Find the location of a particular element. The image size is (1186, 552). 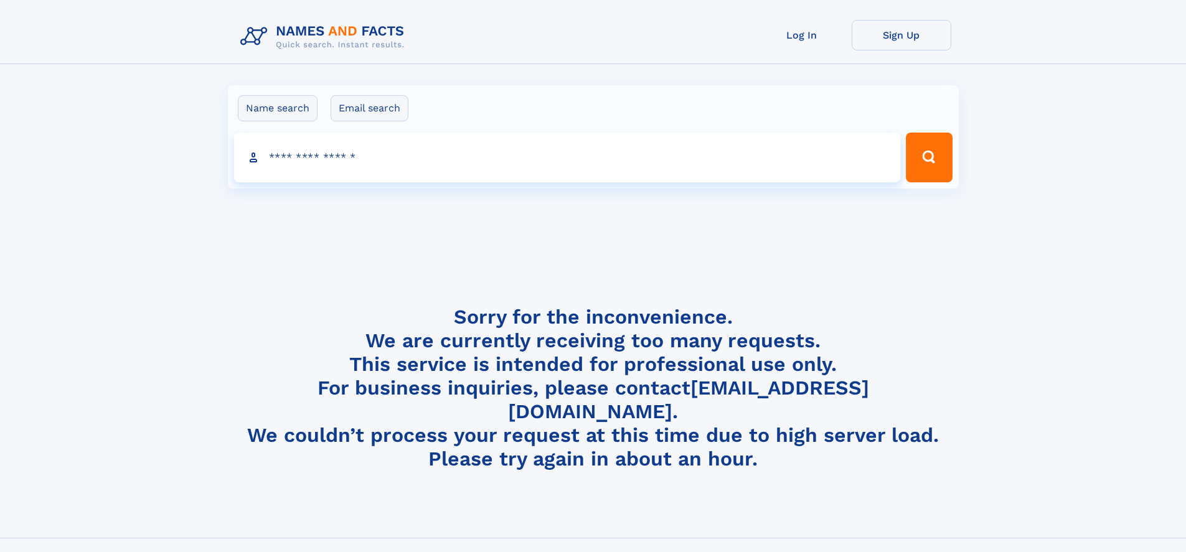

img: Logo Names and Facts is located at coordinates (325, 37).